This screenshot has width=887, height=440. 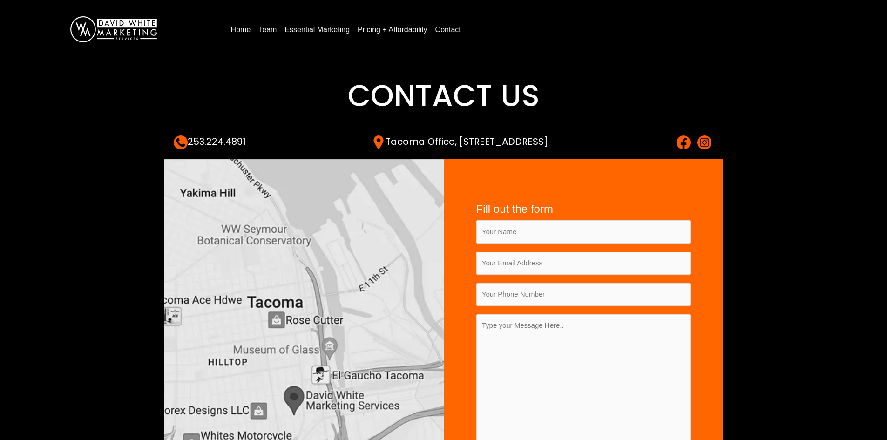 What do you see at coordinates (547, 29) in the screenshot?
I see `nav: Menu` at bounding box center [547, 29].